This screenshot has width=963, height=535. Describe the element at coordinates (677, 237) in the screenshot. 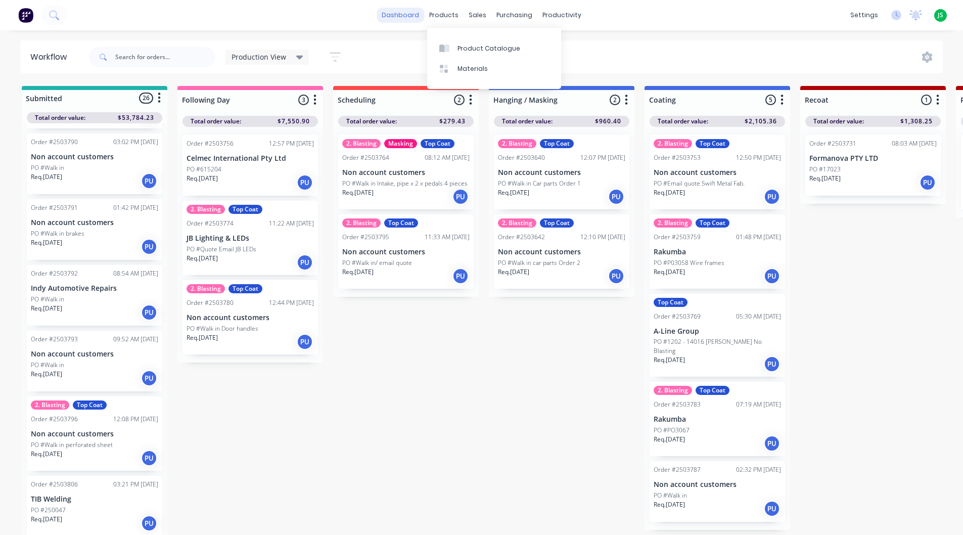

I see `div: Order #2503759` at that location.